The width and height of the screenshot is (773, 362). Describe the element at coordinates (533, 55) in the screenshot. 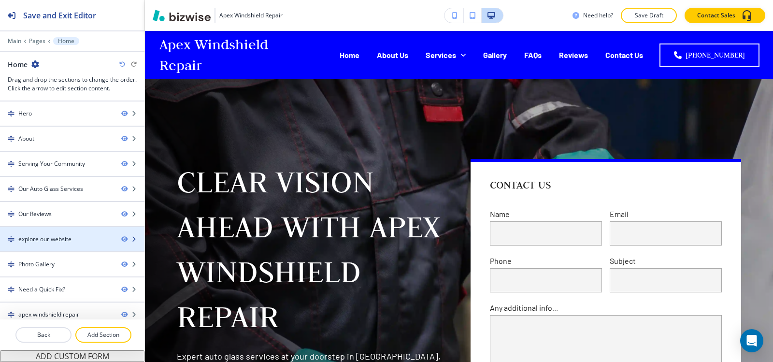

I see `p: FAQs` at that location.